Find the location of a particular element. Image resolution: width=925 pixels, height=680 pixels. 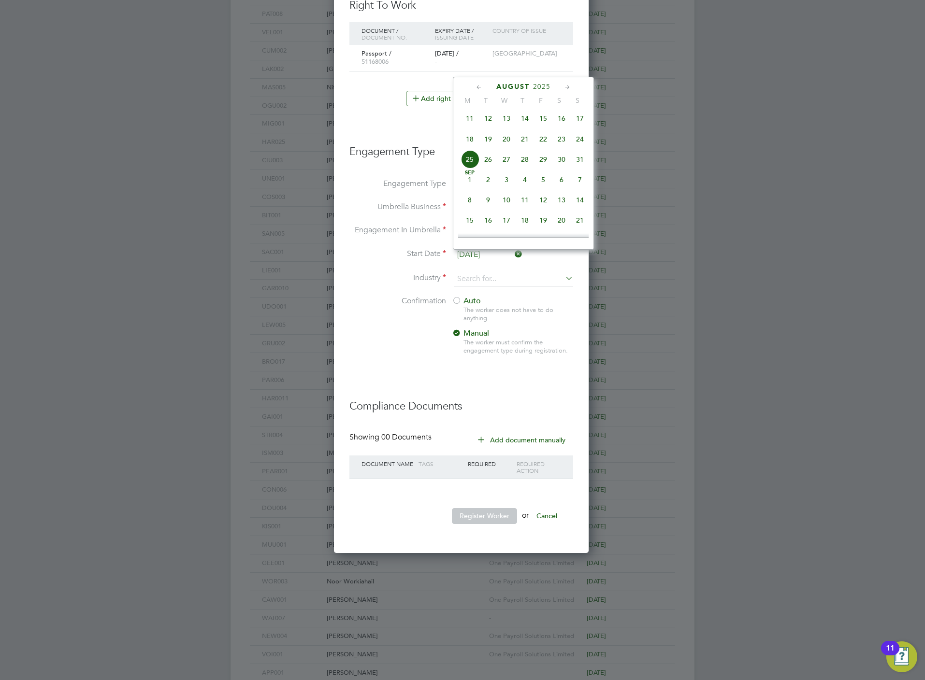

label: Umbrella Business is located at coordinates (398, 207).